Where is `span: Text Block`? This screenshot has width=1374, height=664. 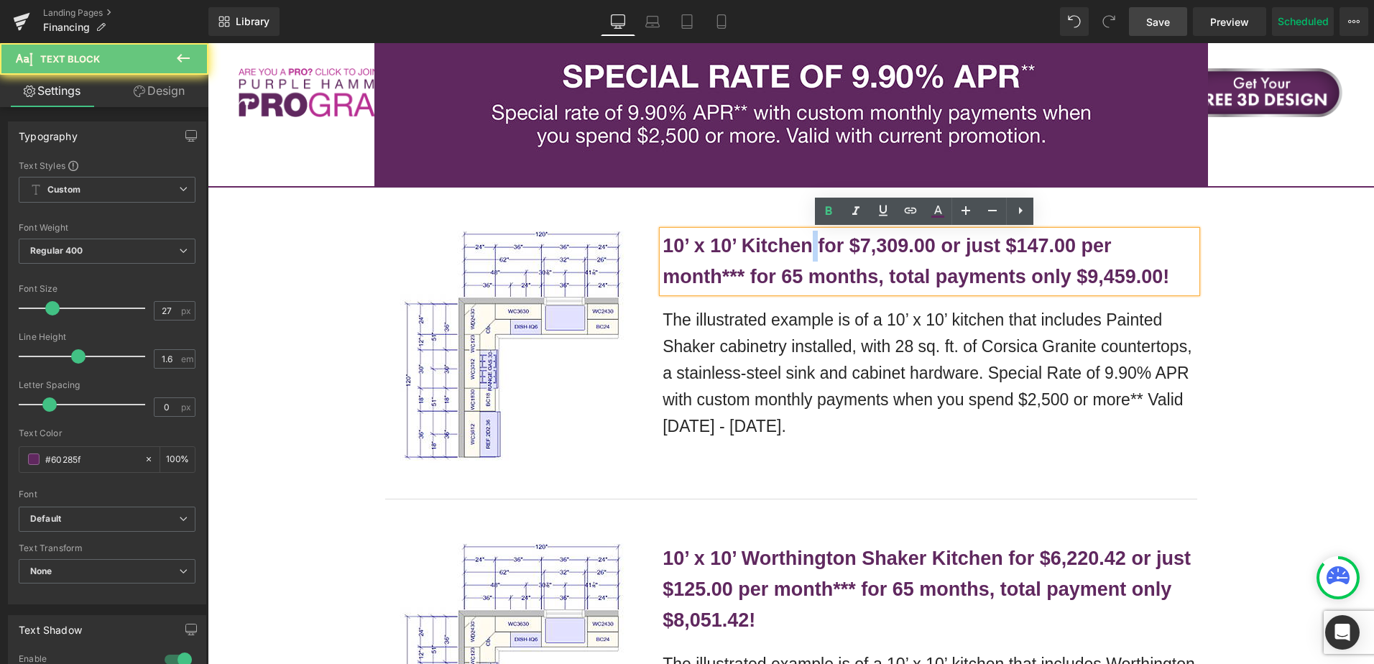 span: Text Block is located at coordinates (70, 59).